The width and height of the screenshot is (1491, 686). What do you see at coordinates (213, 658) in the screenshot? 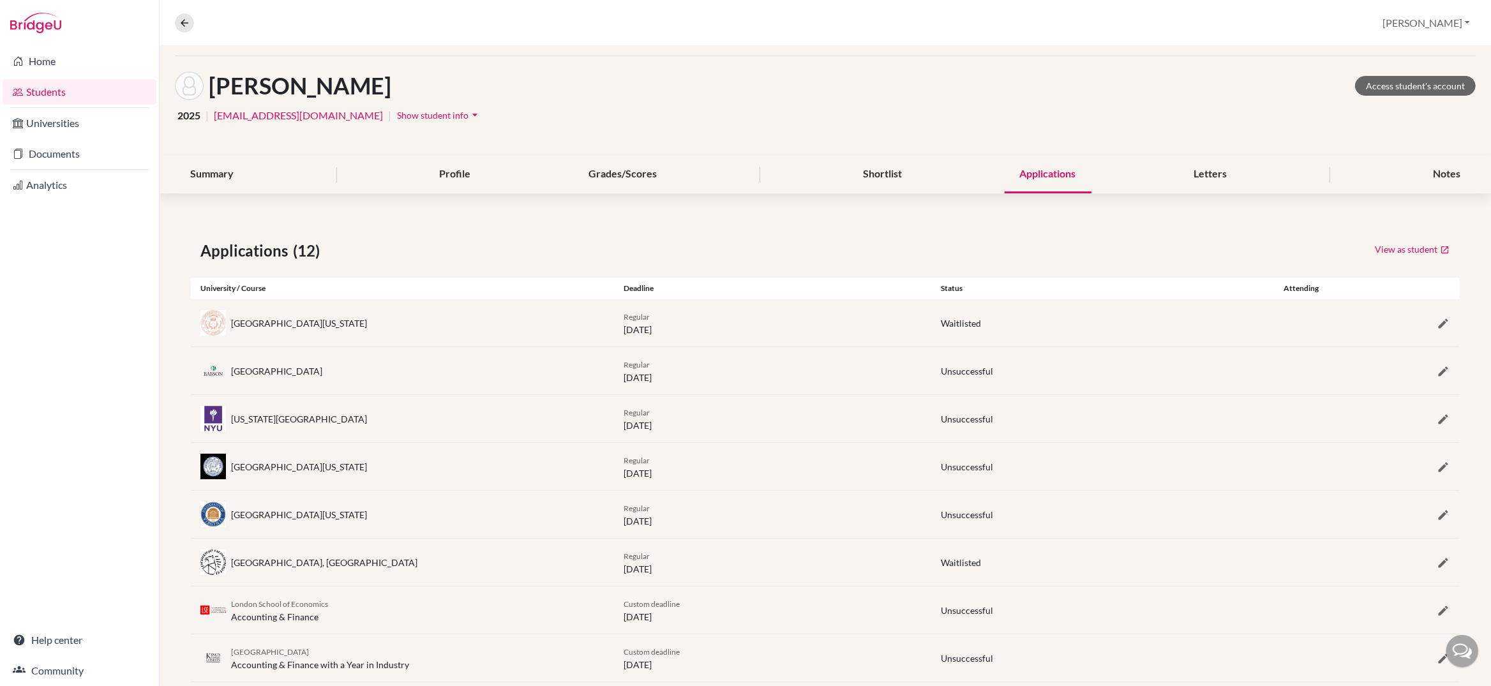
I see `img: gb_k60_fwondp49.png` at bounding box center [213, 658].